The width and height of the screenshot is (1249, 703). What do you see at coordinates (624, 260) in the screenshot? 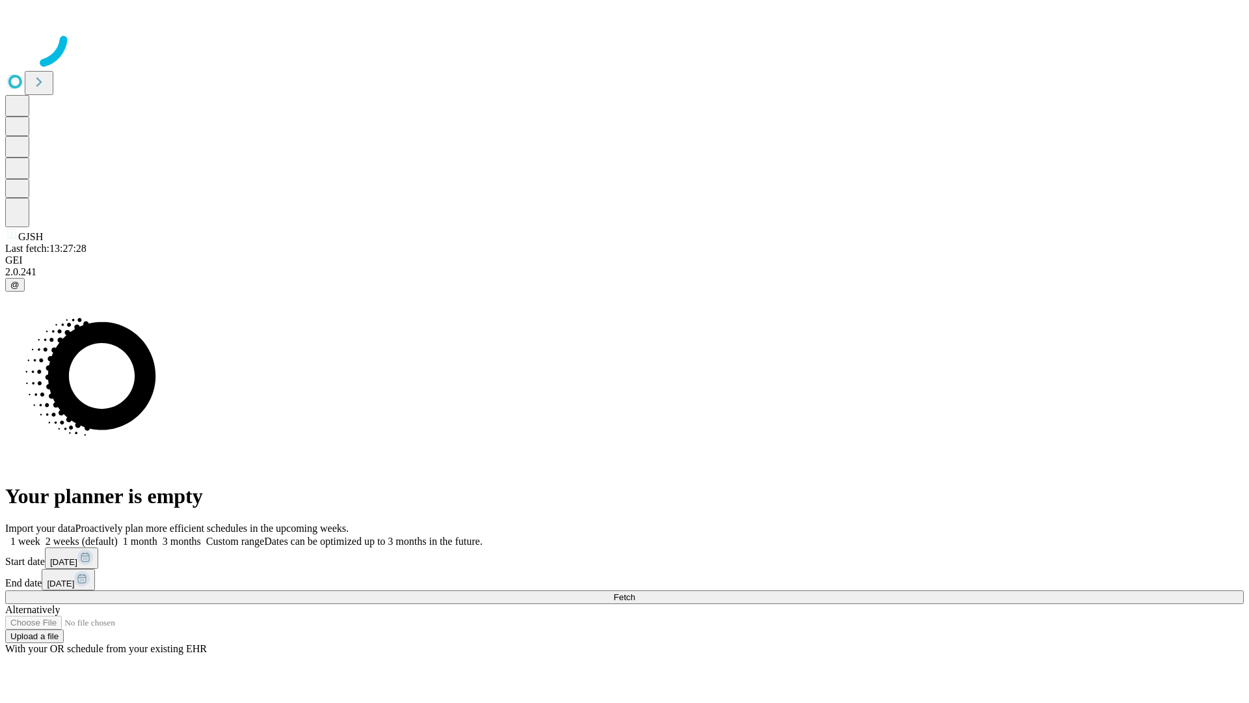
I see `div: GEI` at bounding box center [624, 260].